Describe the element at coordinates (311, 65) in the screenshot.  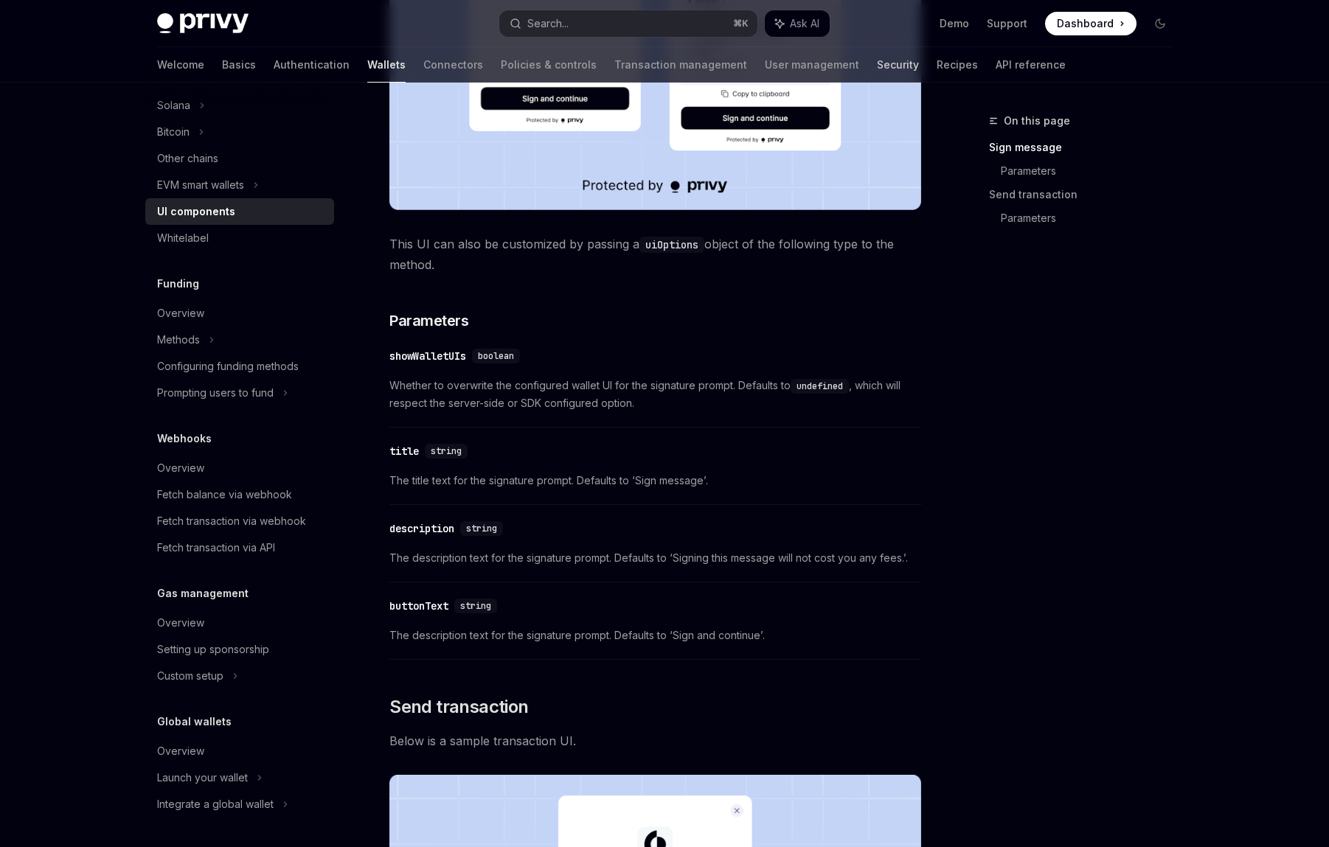
I see `a: Authentication` at that location.